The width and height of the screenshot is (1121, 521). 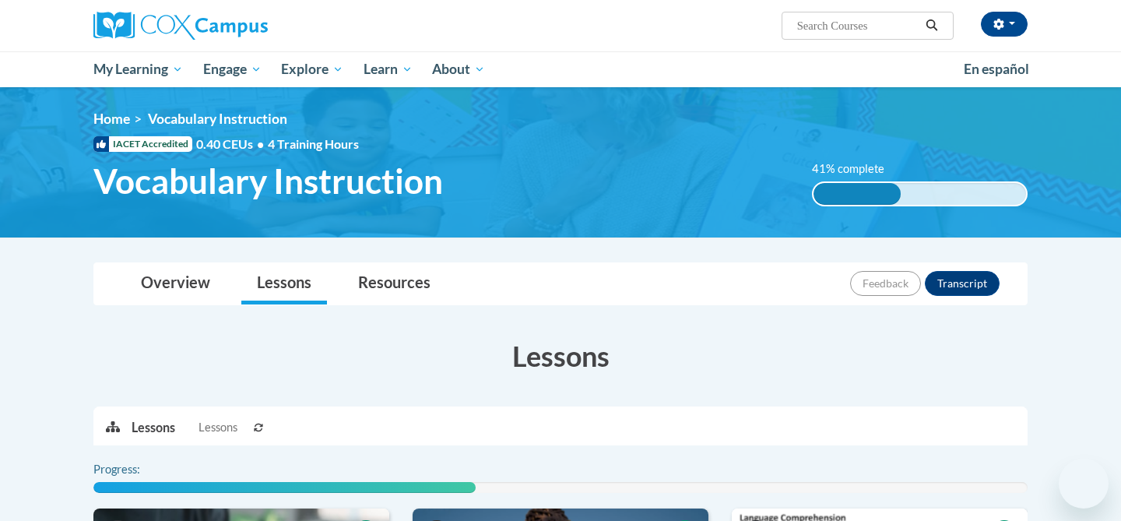 I want to click on a: Home, so click(x=111, y=118).